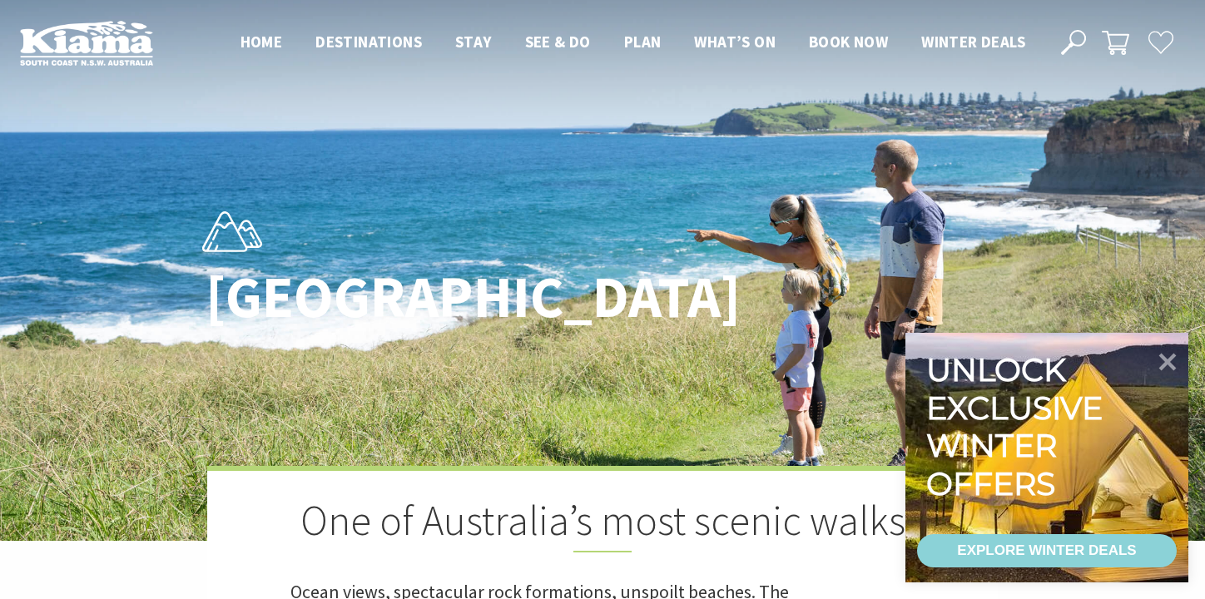 The height and width of the screenshot is (599, 1205). I want to click on div: Unlock exclusive winter offers, so click(1018, 427).